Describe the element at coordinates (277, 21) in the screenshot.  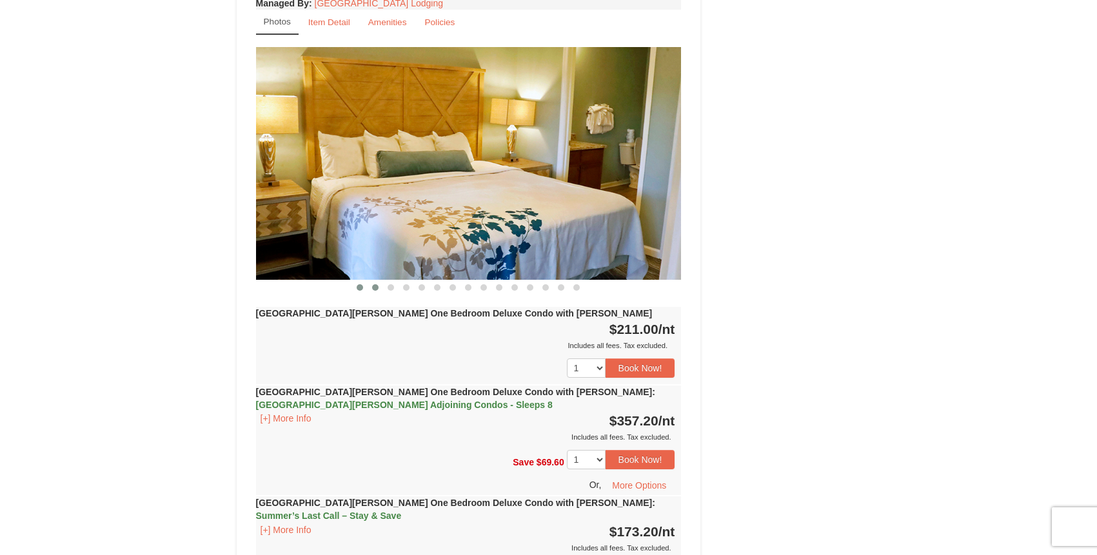
I see `small: Photos` at that location.